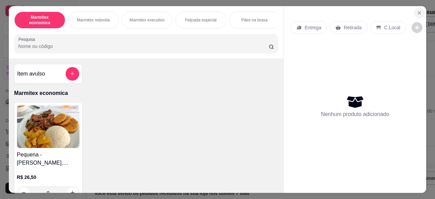  Describe the element at coordinates (48, 177) in the screenshot. I see `p: R$ 26,50` at that location.